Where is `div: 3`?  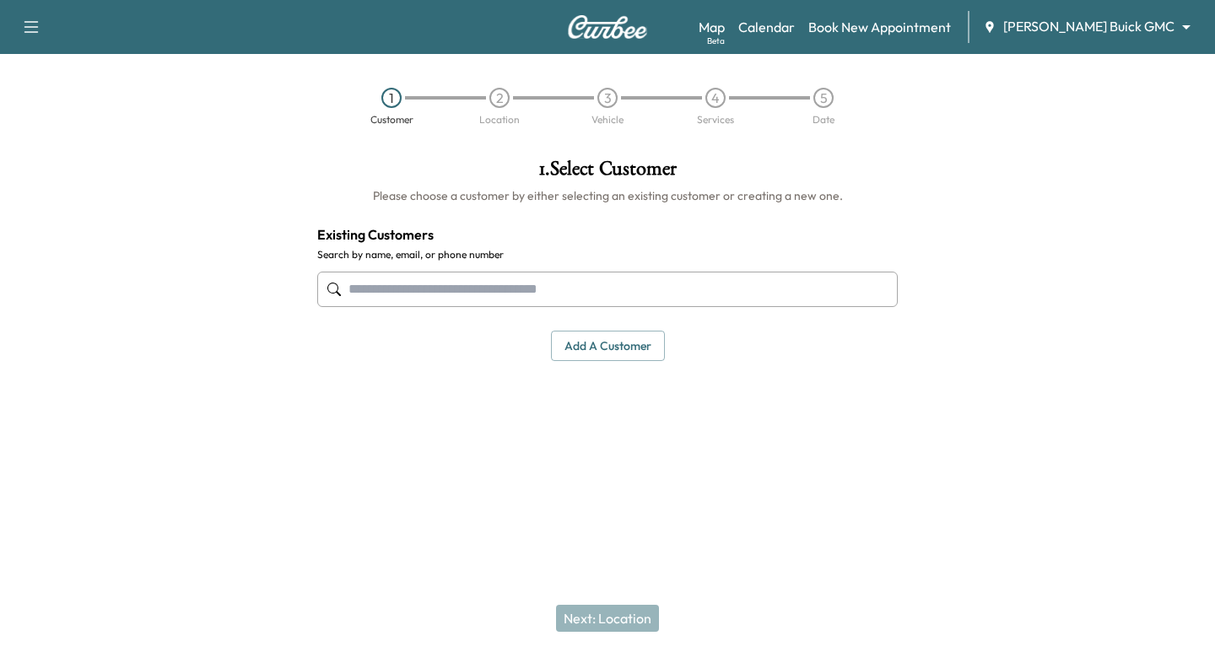
div: 3 is located at coordinates (607, 98).